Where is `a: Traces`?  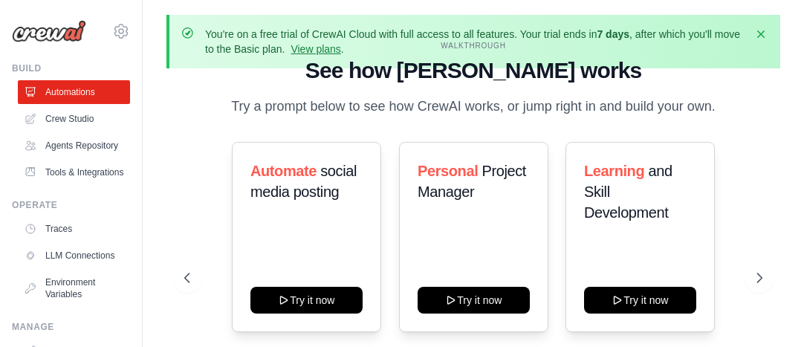
a: Traces is located at coordinates (74, 229).